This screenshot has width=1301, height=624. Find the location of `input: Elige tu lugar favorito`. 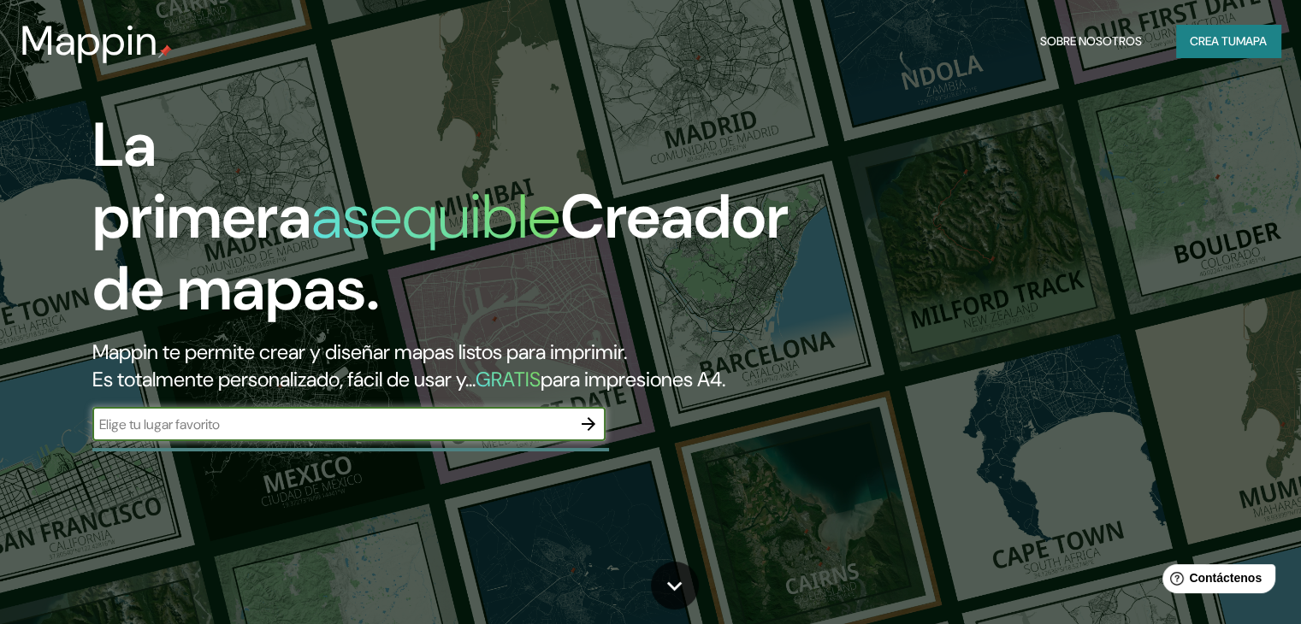

input: Elige tu lugar favorito is located at coordinates (332, 424).